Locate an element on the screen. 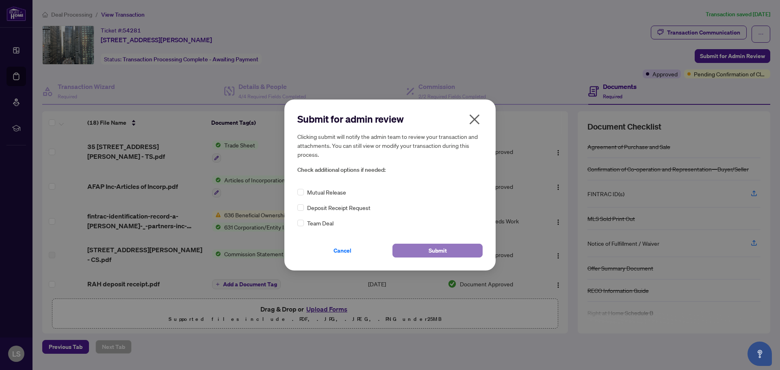  span: close is located at coordinates (475, 119).